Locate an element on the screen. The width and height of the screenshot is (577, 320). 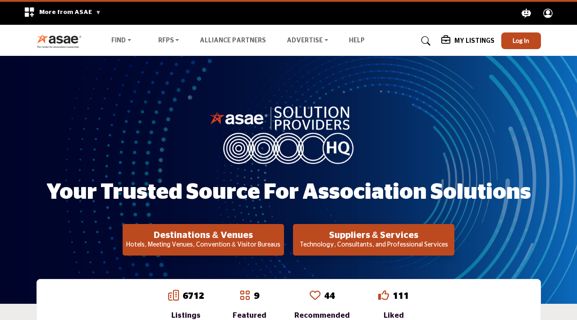
a: 111 is located at coordinates (401, 296).